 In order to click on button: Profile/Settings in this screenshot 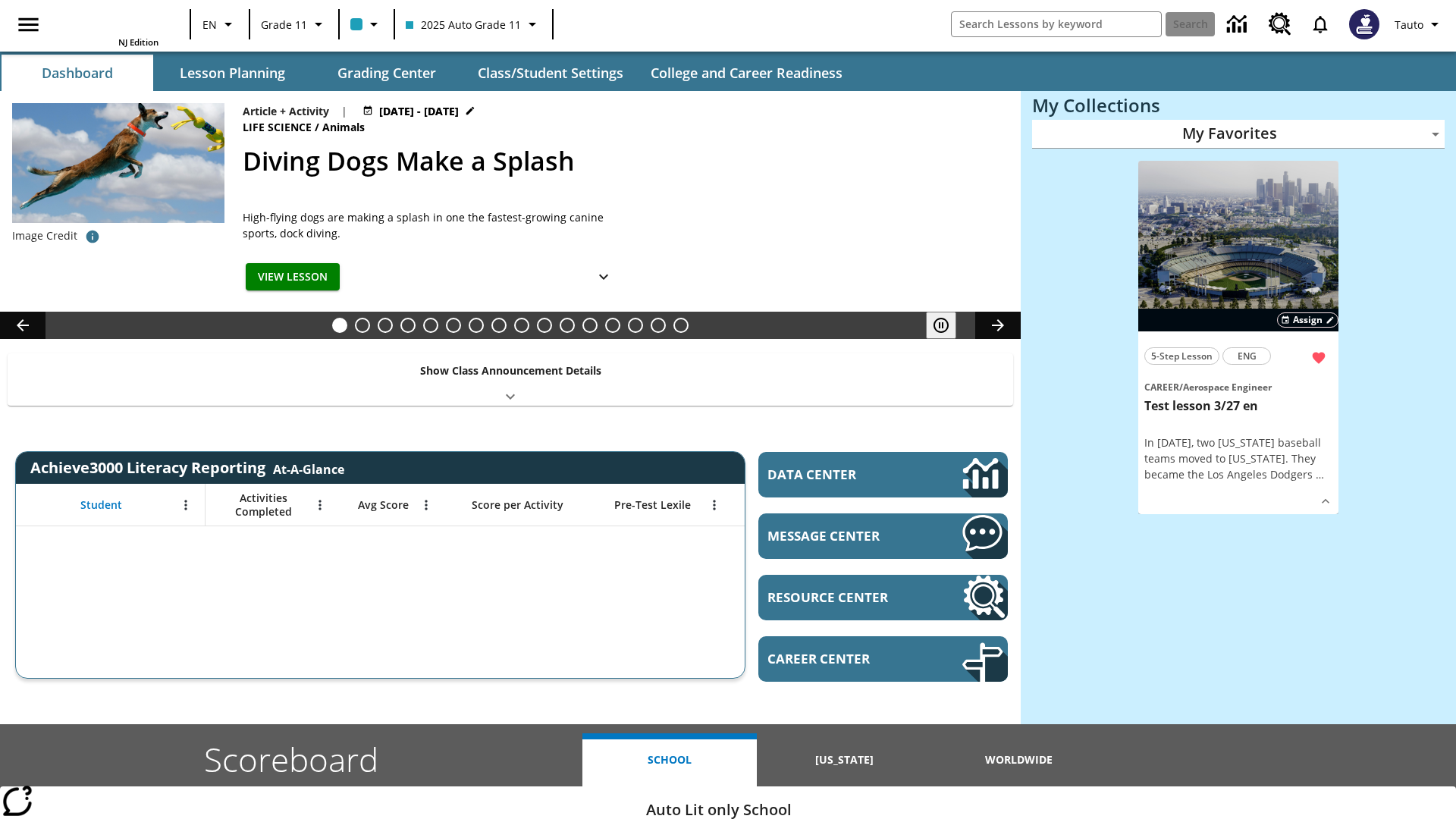, I will do `click(1419, 24)`.